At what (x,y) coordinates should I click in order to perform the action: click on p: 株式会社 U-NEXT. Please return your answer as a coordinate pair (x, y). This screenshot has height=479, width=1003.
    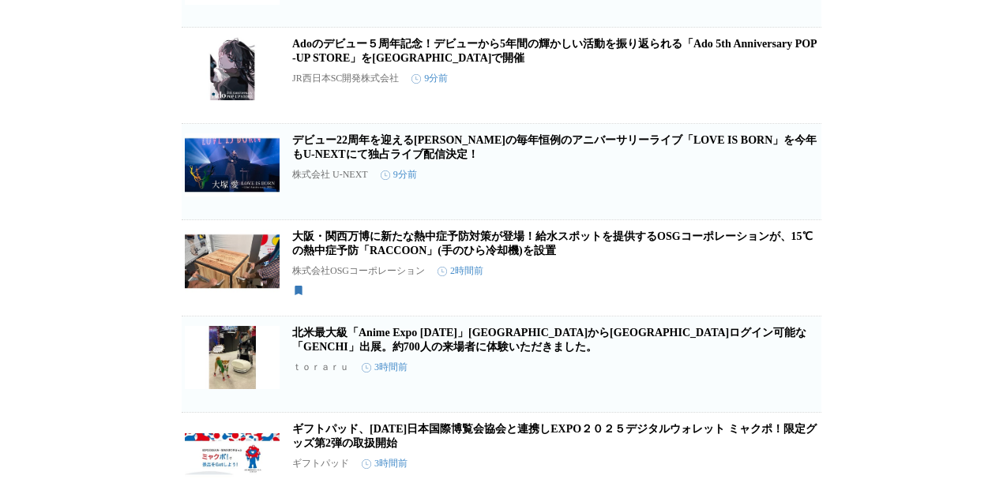
    Looking at the image, I should click on (330, 175).